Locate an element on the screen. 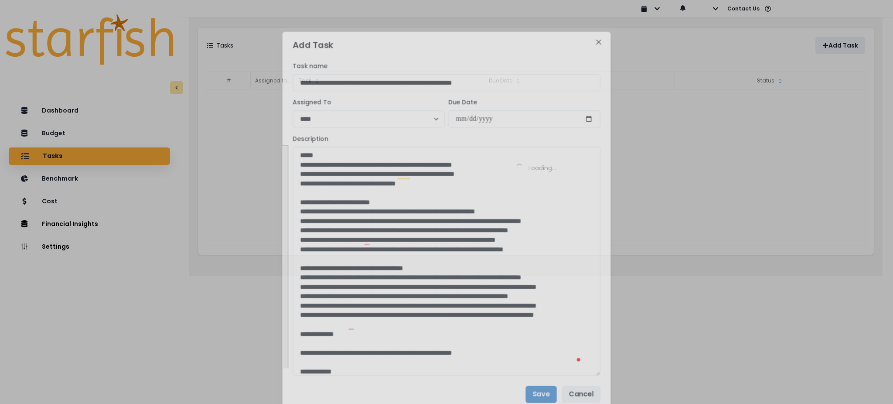 The height and width of the screenshot is (404, 893). button: Save is located at coordinates (541, 394).